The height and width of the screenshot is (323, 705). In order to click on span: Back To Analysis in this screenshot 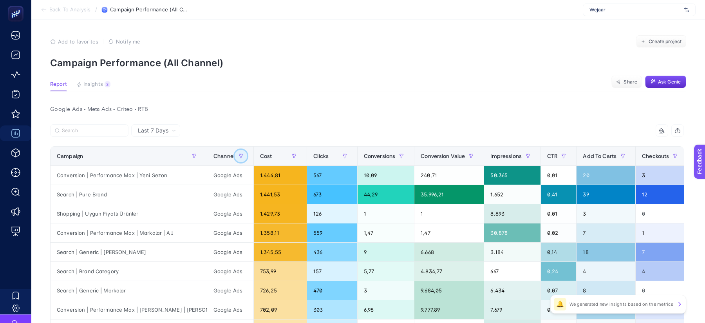, I will do `click(70, 10)`.